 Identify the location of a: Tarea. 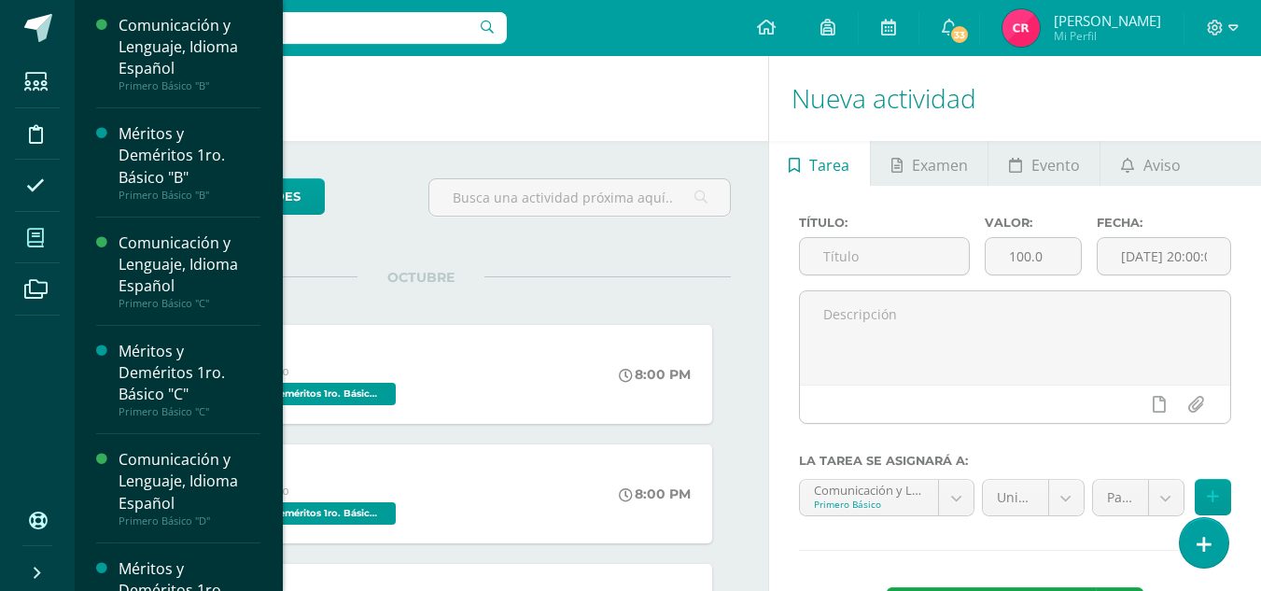
(819, 163).